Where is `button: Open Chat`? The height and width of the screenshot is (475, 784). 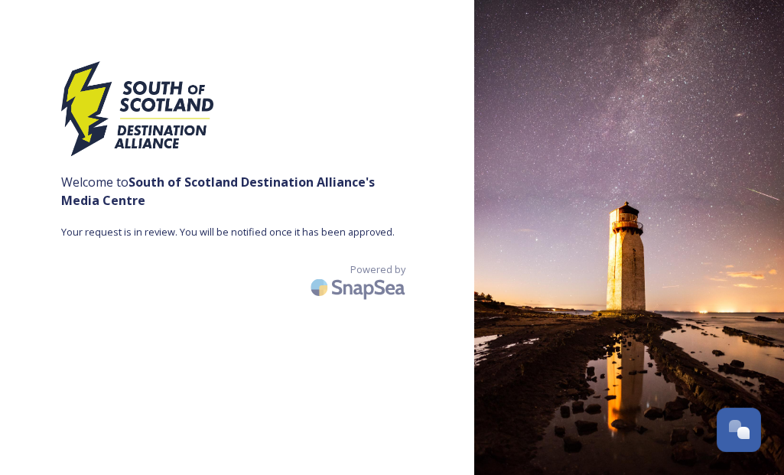
button: Open Chat is located at coordinates (739, 430).